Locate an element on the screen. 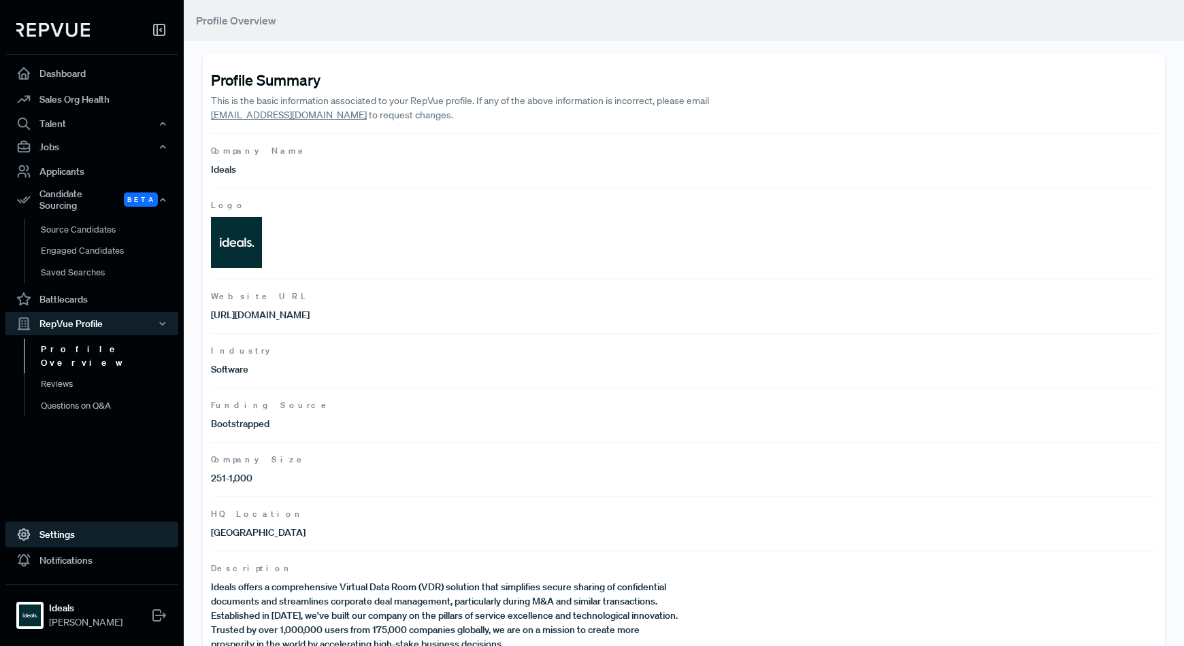  p: Ideals is located at coordinates (447, 169).